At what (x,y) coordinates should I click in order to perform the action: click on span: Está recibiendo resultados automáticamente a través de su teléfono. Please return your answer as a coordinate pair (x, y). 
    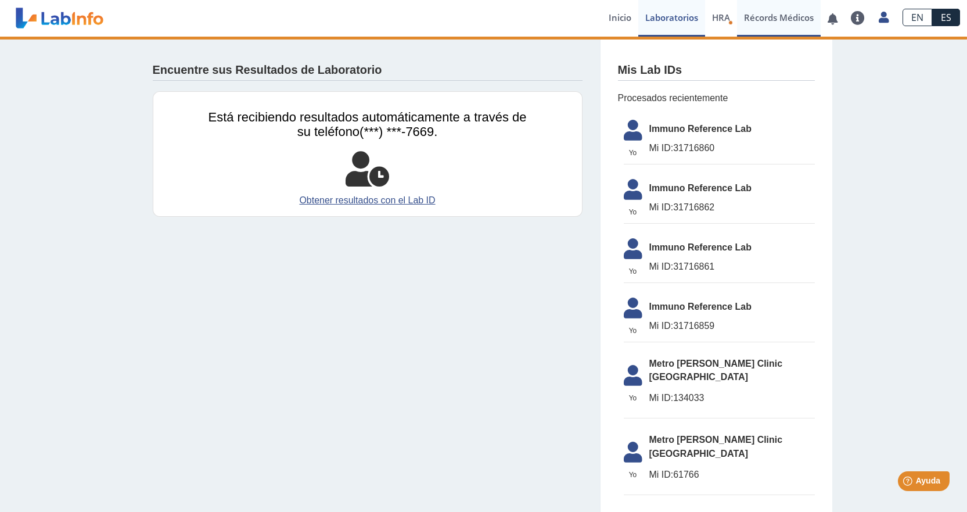
    Looking at the image, I should click on (368, 124).